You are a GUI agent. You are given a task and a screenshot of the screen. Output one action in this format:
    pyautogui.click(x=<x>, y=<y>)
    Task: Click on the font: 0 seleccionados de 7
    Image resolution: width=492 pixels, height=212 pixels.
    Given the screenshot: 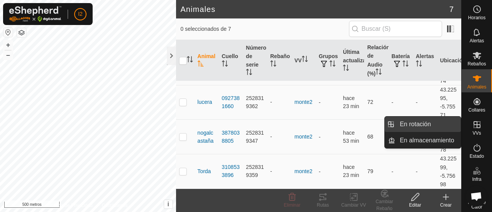 What is the action you would take?
    pyautogui.click(x=206, y=29)
    